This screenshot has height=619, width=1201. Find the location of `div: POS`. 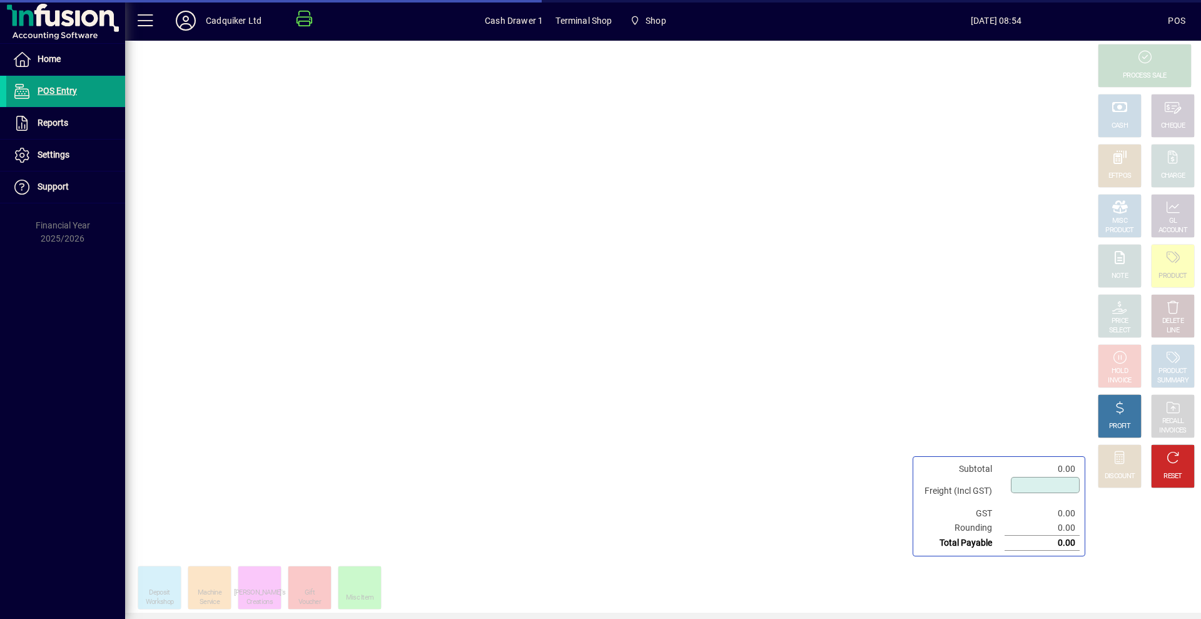

div: POS is located at coordinates (1177, 21).